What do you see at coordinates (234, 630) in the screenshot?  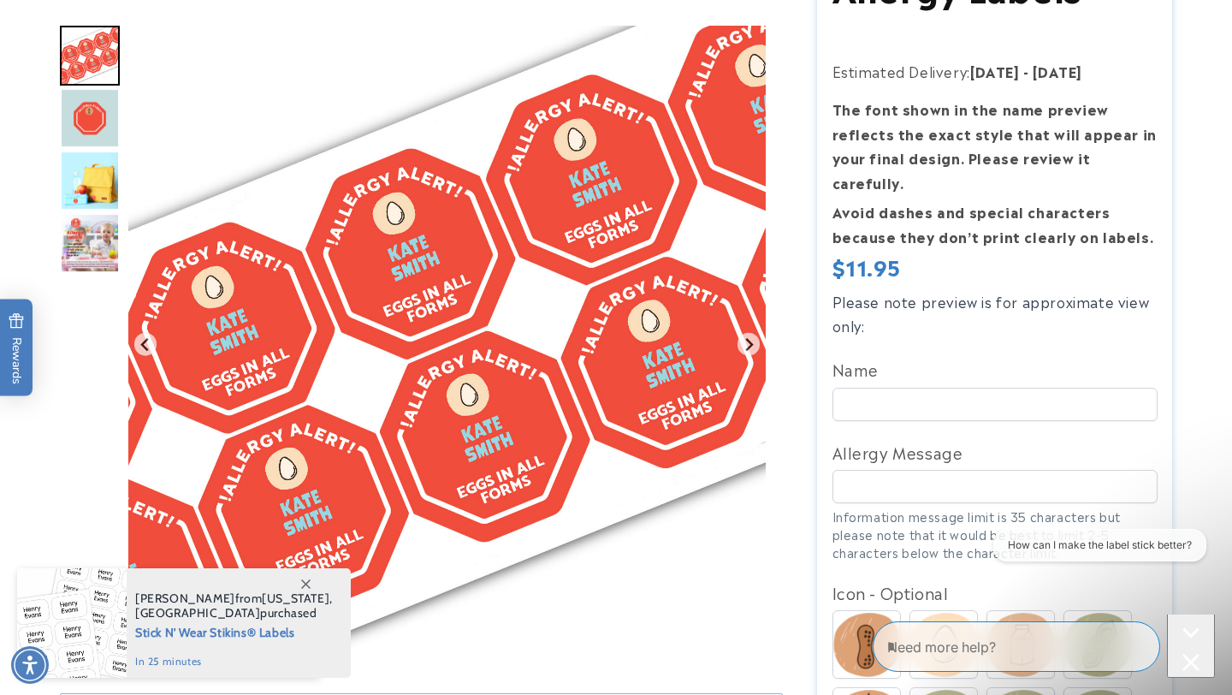 I see `span: Stick N' Wear Stikins® Labels` at bounding box center [234, 630].